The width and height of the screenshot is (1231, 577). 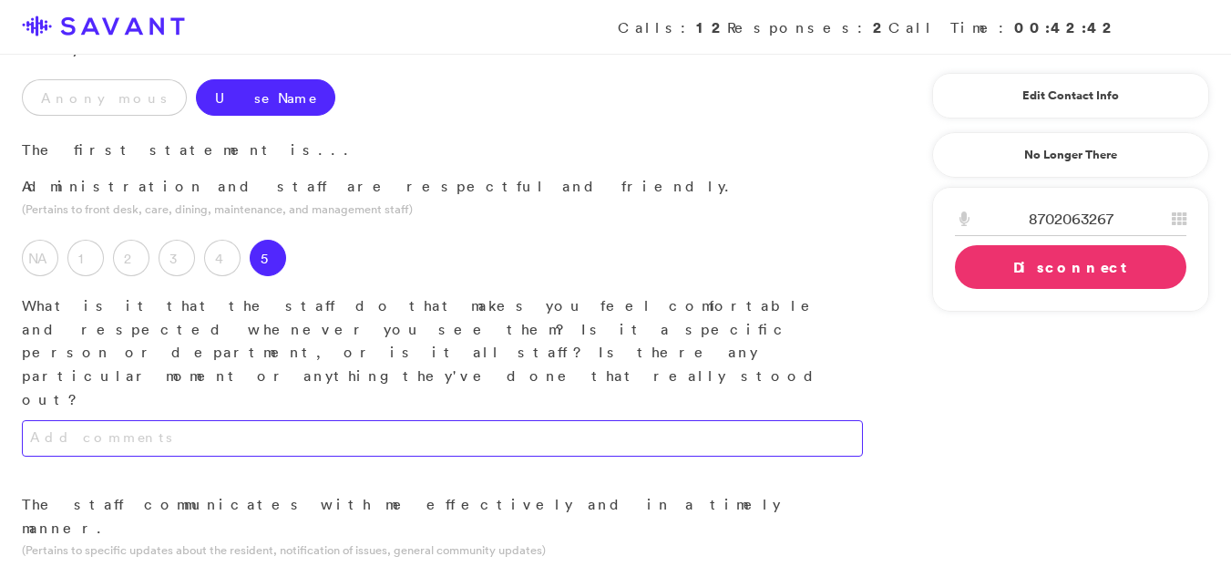 What do you see at coordinates (712, 27) in the screenshot?
I see `strong: 12` at bounding box center [712, 27].